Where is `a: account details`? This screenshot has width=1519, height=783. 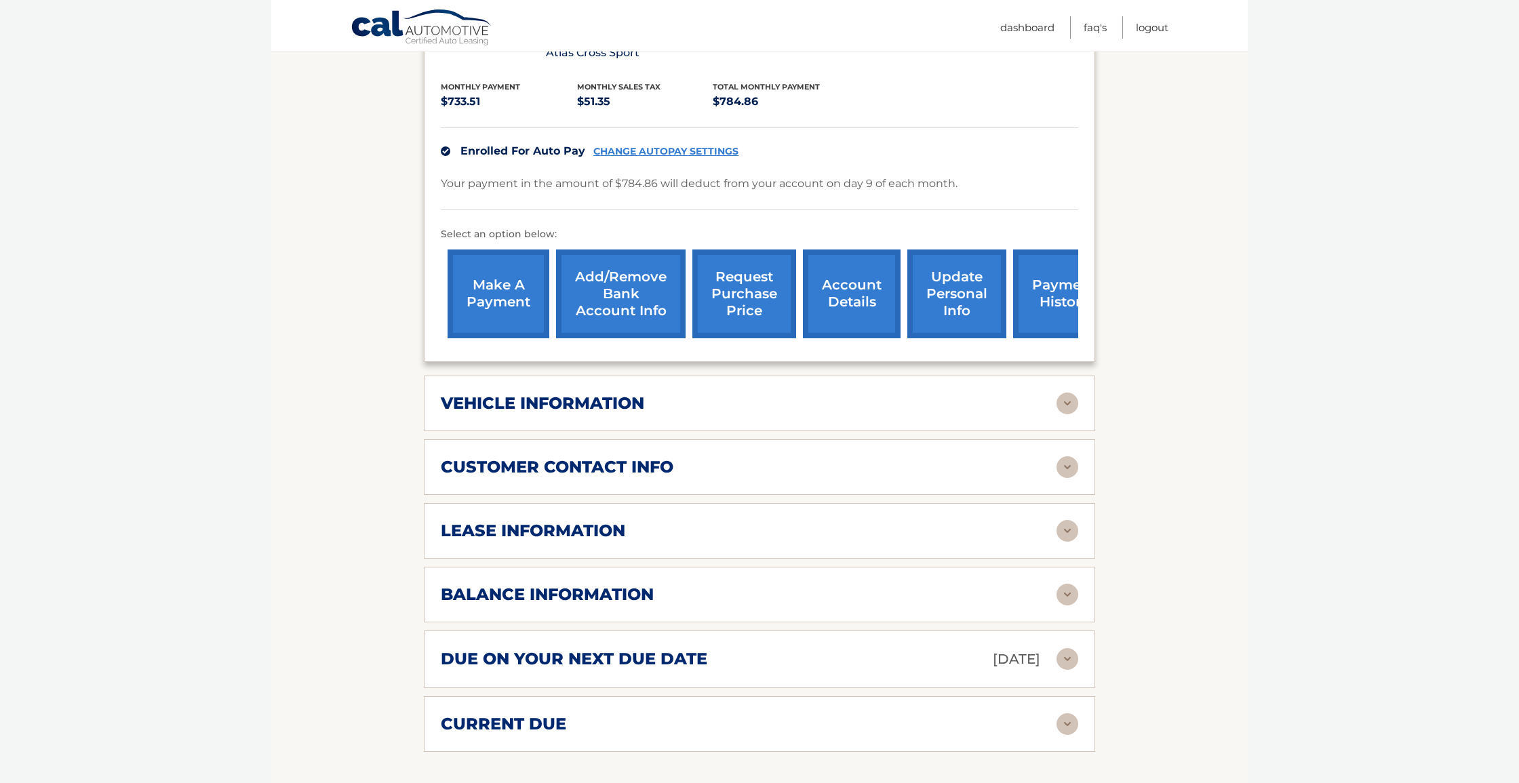
a: account details is located at coordinates (852, 294).